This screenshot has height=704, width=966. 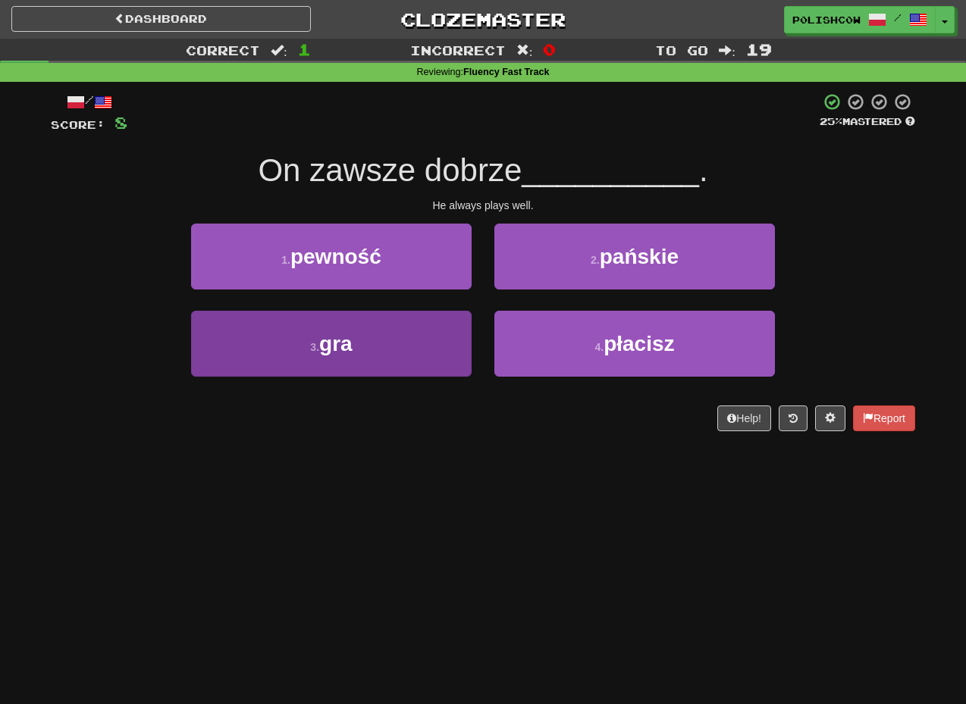 What do you see at coordinates (599, 347) in the screenshot?
I see `small: 4 .` at bounding box center [599, 347].